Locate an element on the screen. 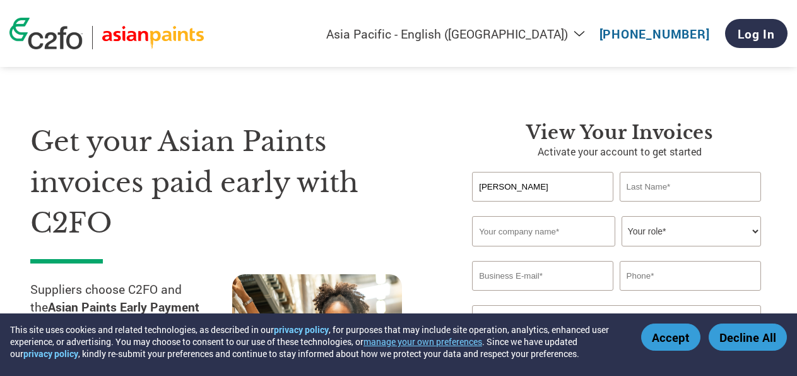 This screenshot has width=797, height=376. button: Accept is located at coordinates (671, 336).